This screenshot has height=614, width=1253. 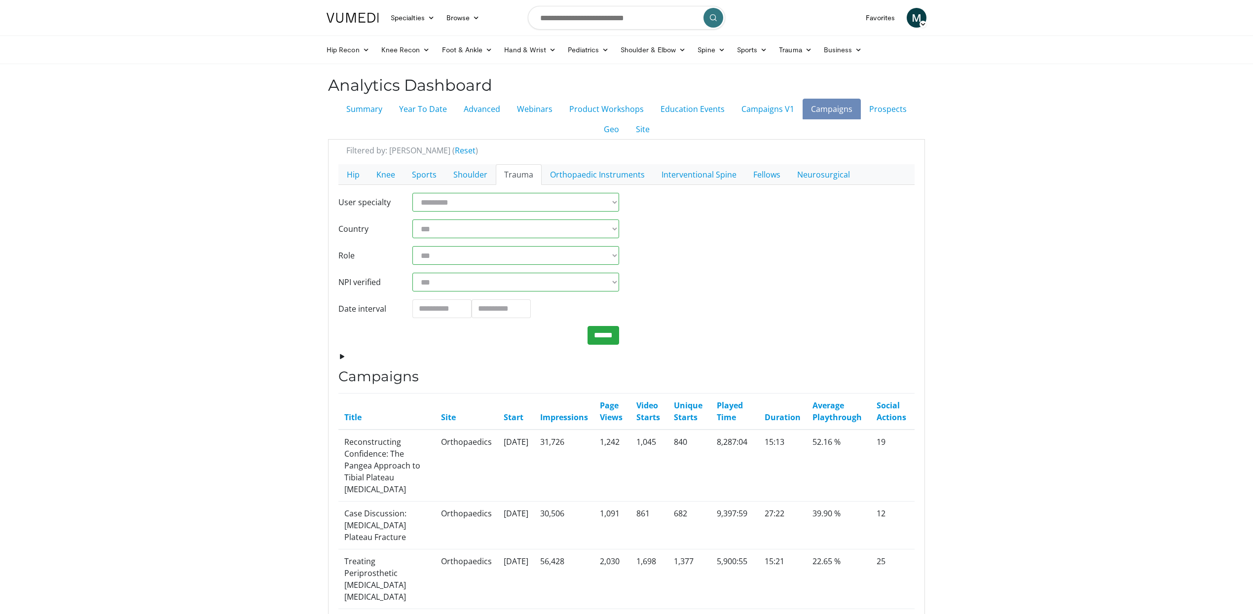 I want to click on td: 9,397:59, so click(x=735, y=525).